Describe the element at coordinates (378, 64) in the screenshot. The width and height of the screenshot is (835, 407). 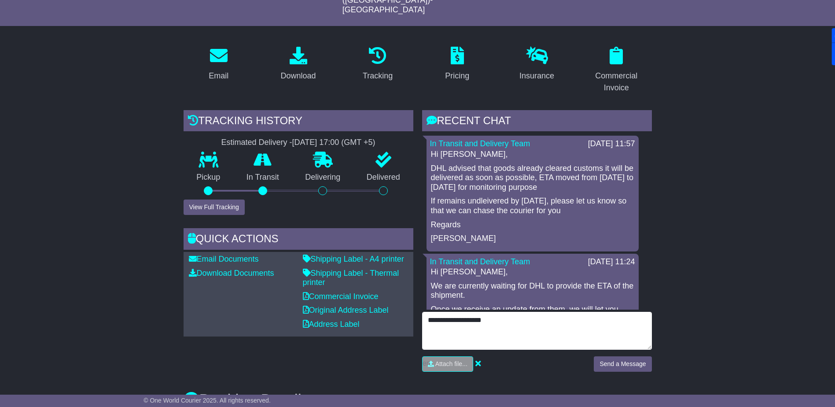
I see `a: Tracking` at that location.